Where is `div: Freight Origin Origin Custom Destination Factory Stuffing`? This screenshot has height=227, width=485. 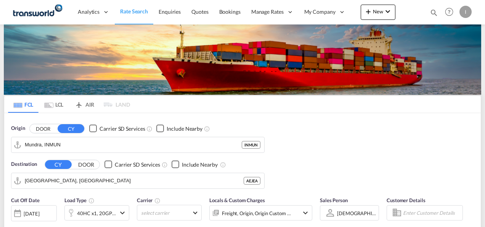
div: Freight Origin Origin Custom Destination Factory Stuffing is located at coordinates (257, 213).